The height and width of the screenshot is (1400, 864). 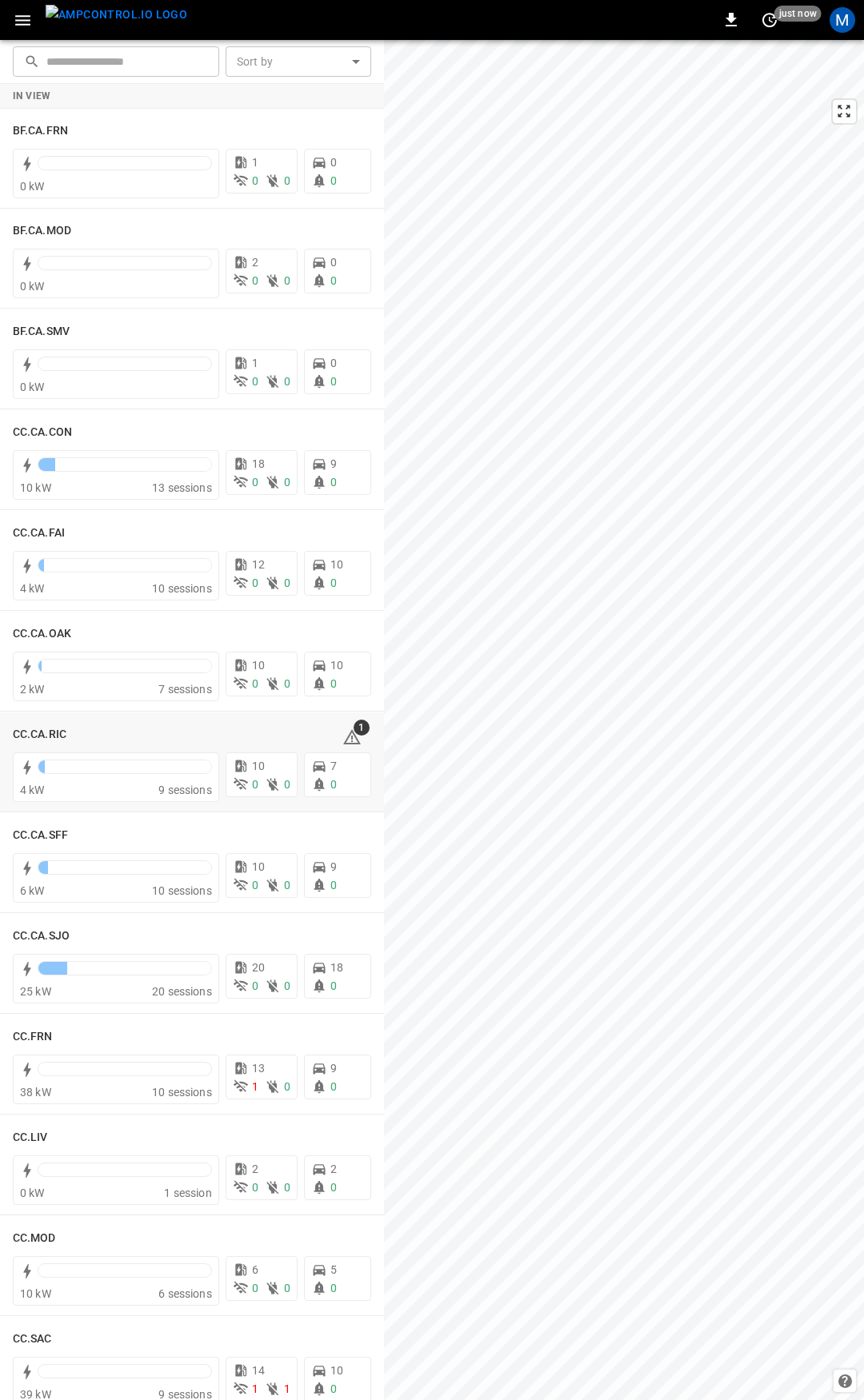 I want to click on span: 25 kW, so click(x=35, y=991).